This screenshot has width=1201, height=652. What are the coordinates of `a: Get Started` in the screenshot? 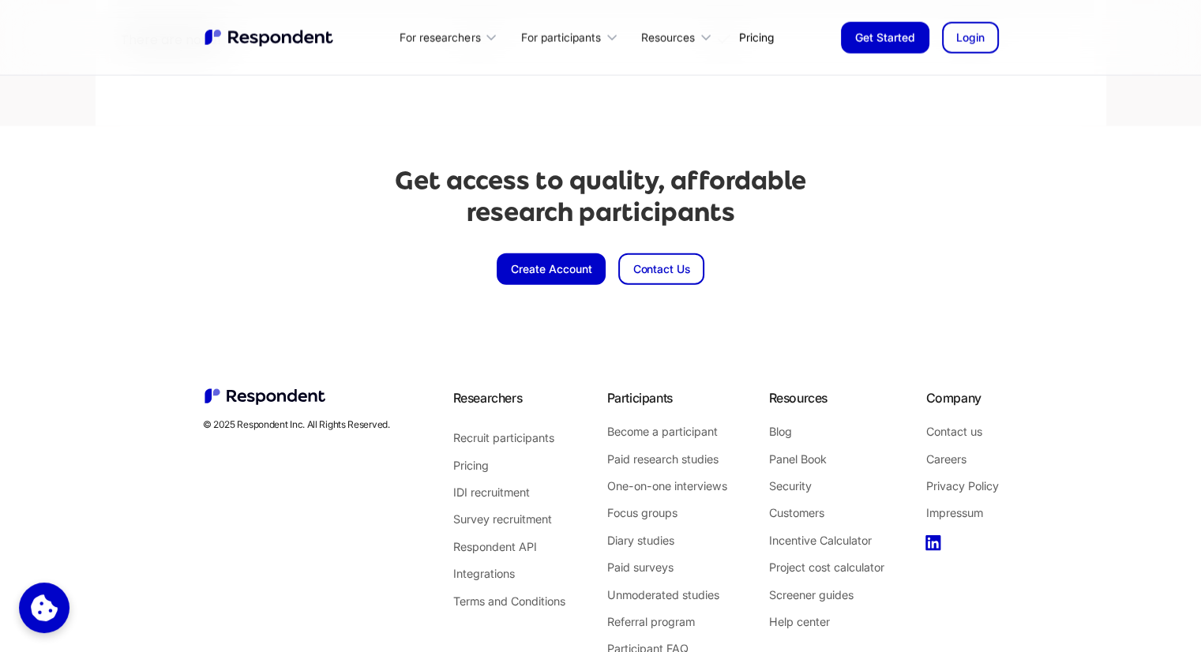 It's located at (885, 38).